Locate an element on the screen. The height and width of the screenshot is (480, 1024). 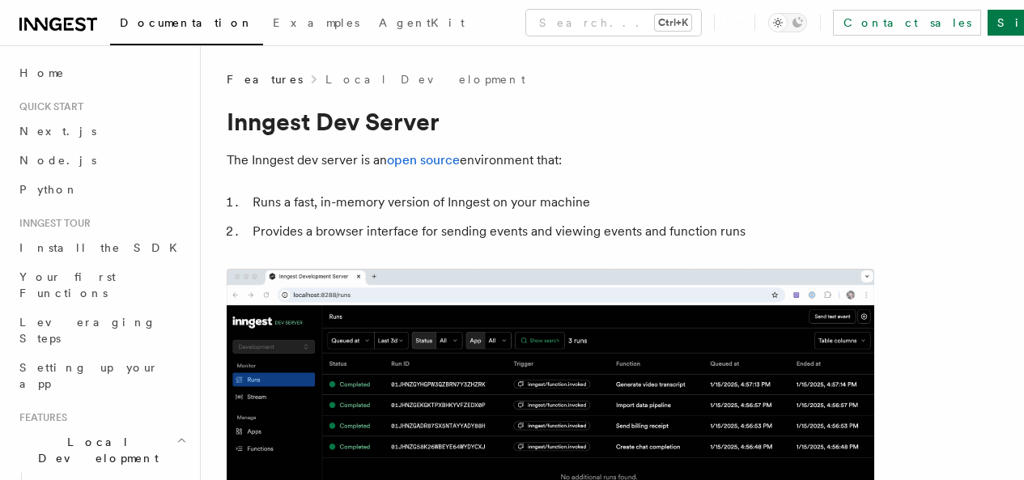
span: Documentation is located at coordinates (186, 23).